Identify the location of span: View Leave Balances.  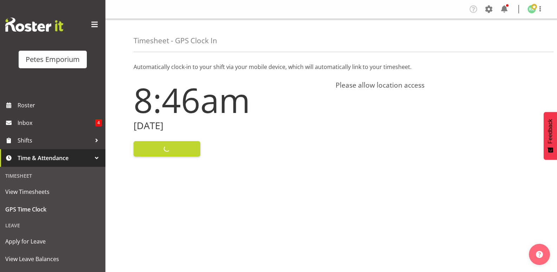
(53, 259).